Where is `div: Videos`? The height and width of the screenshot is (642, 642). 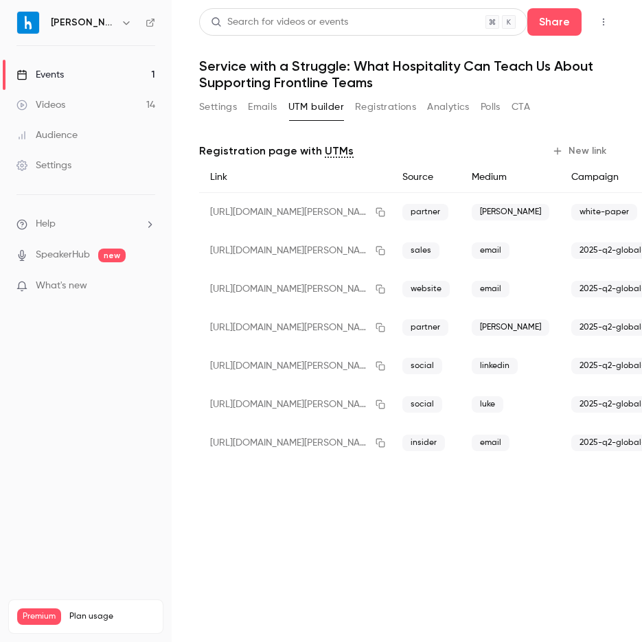 div: Videos is located at coordinates (41, 105).